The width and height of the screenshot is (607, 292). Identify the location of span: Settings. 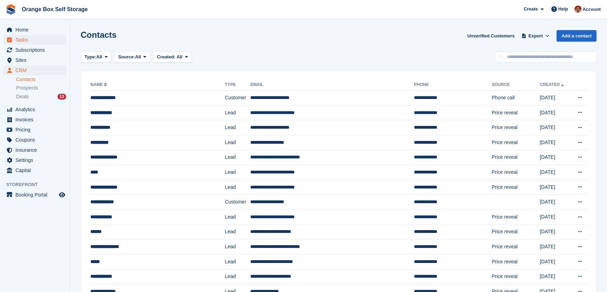
(36, 160).